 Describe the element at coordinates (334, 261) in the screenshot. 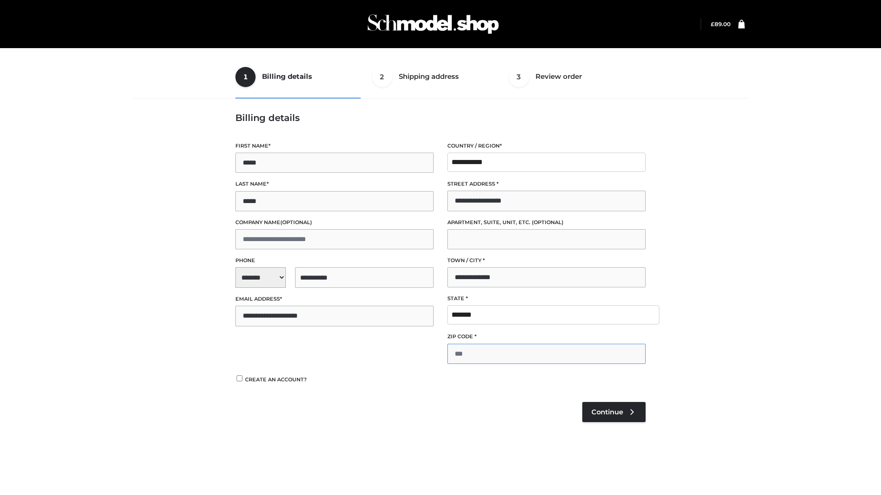

I see `label: Phone` at that location.